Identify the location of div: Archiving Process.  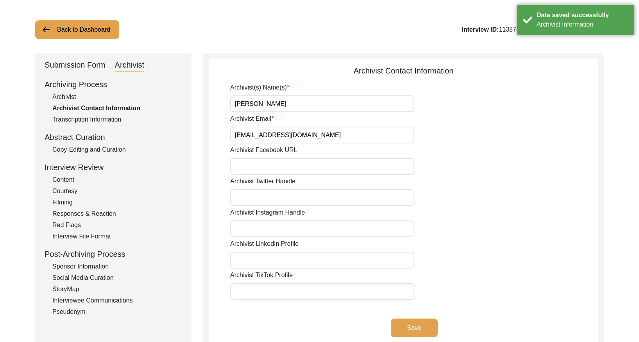
(113, 84).